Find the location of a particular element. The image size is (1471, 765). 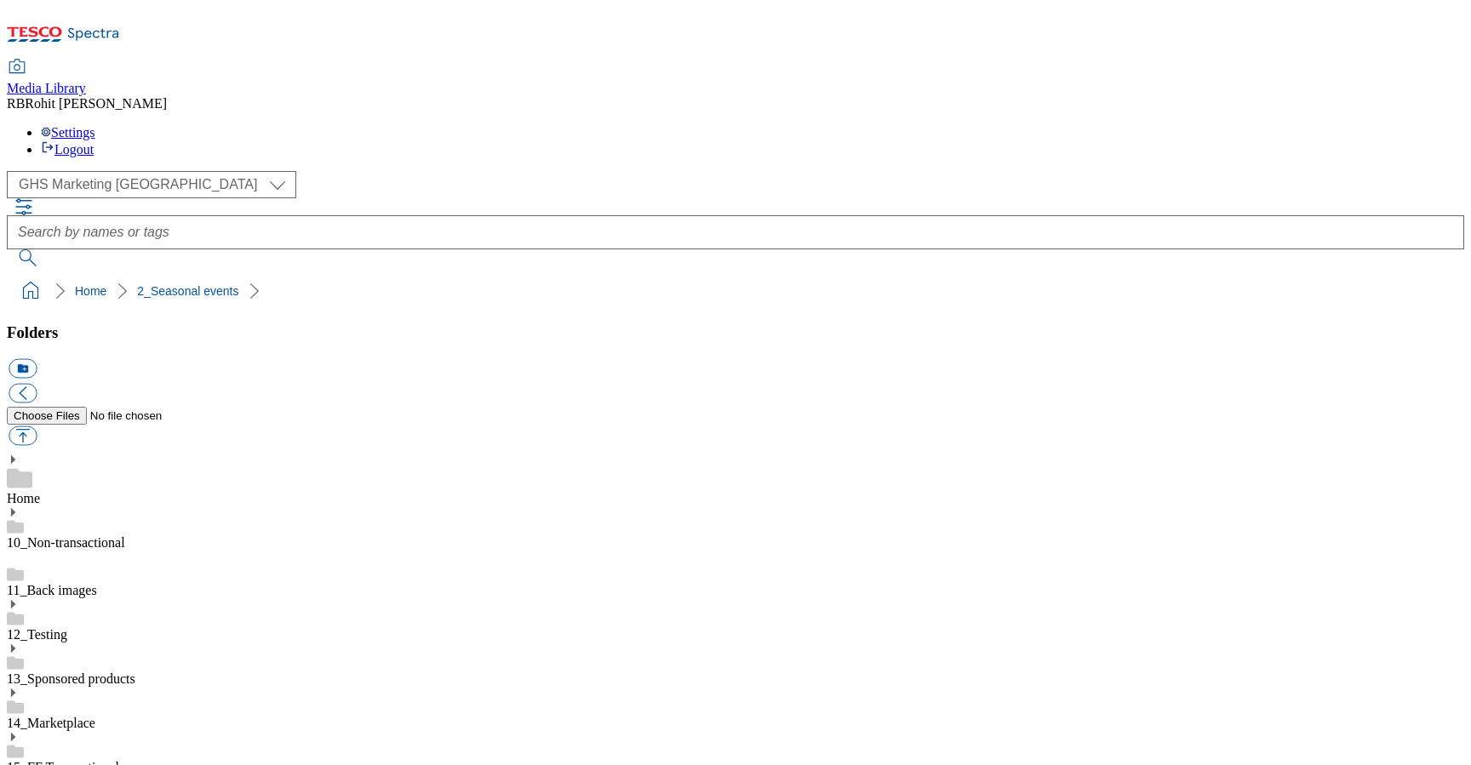

a: Logout is located at coordinates (67, 149).